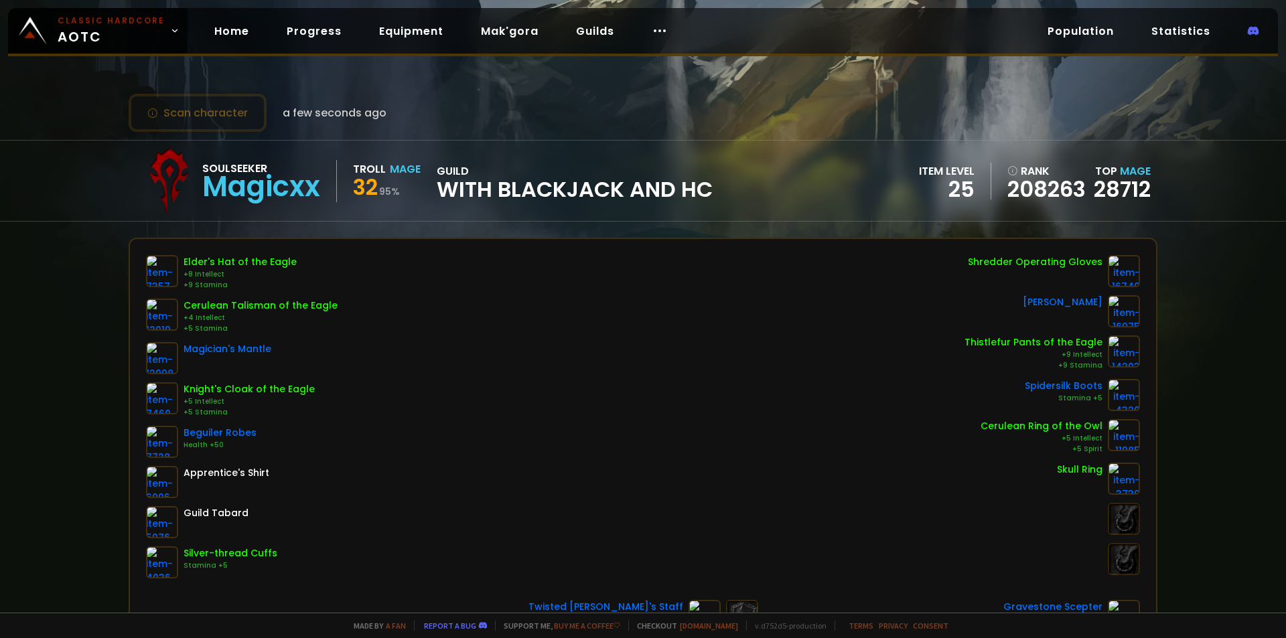 Image resolution: width=1286 pixels, height=638 pixels. I want to click on a: Population, so click(1080, 31).